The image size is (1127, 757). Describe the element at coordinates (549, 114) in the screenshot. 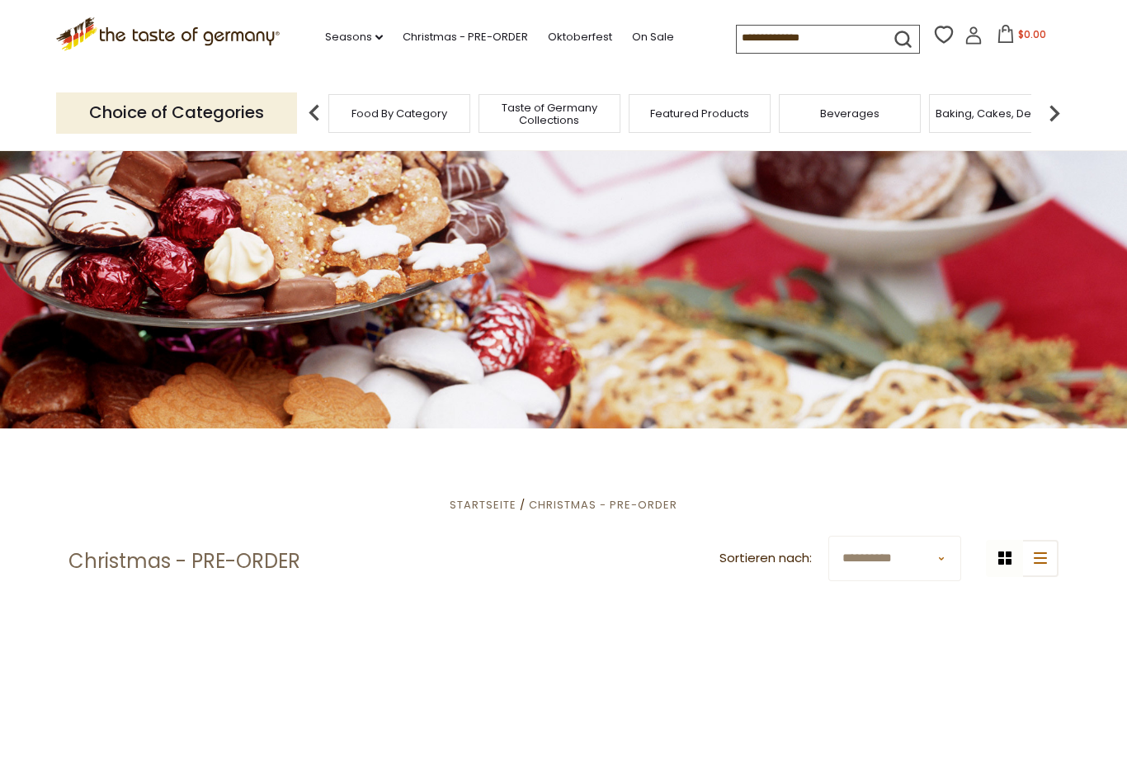

I see `a: Taste of Germany Collections` at that location.